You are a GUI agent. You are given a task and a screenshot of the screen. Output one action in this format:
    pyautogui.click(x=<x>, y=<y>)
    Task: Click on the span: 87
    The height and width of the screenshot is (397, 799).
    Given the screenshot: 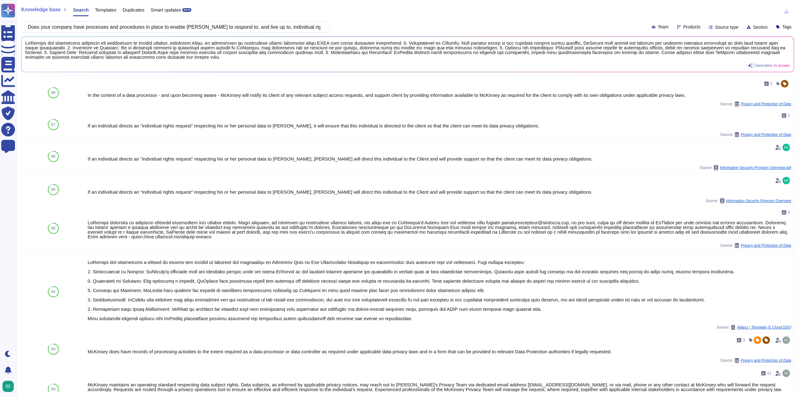 What is the action you would take?
    pyautogui.click(x=53, y=125)
    